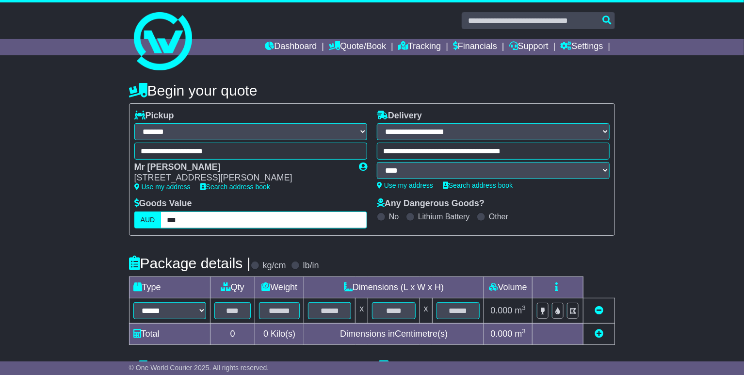 Image resolution: width=744 pixels, height=375 pixels. What do you see at coordinates (475, 47) in the screenshot?
I see `a: Financials` at bounding box center [475, 47].